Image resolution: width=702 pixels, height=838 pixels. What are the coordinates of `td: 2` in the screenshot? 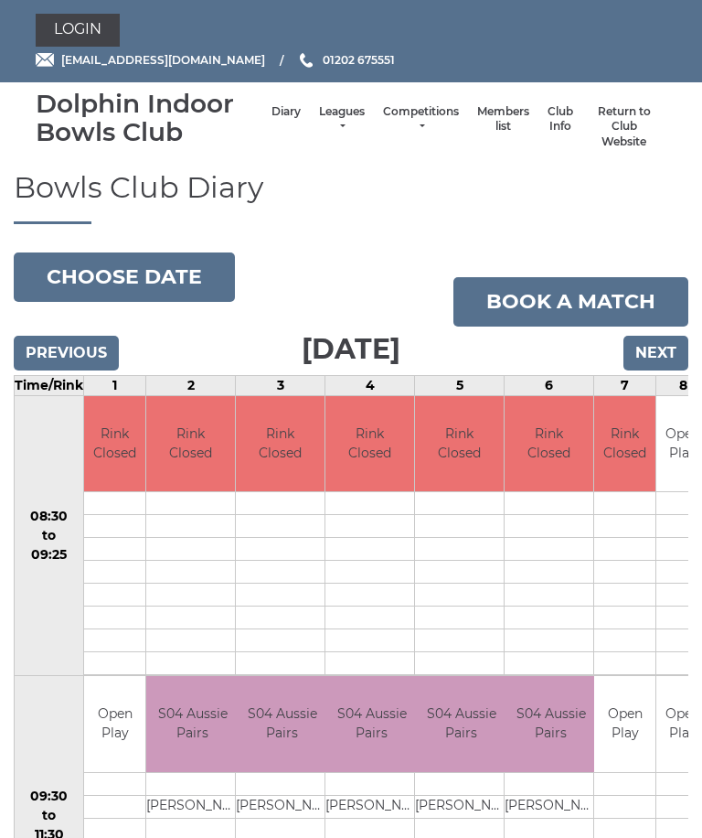 It's located at (191, 385).